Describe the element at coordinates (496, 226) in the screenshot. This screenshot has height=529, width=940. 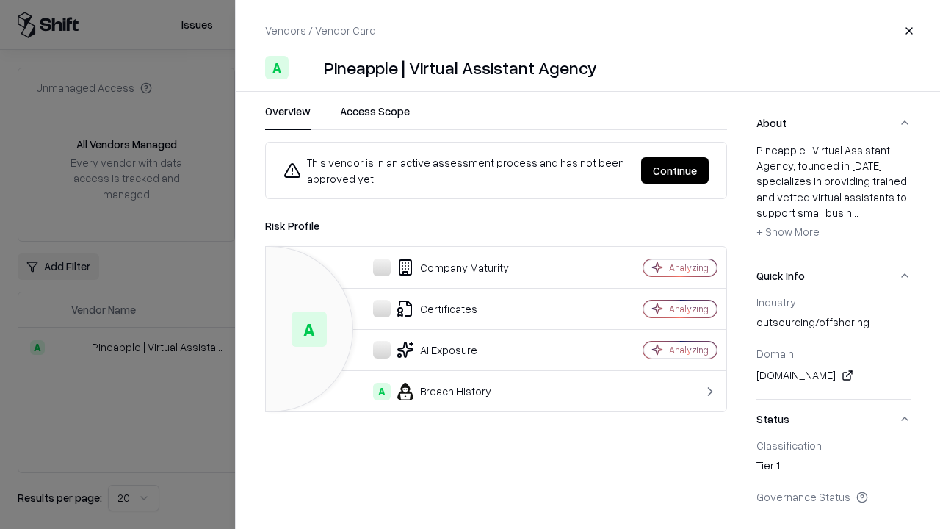
I see `div: Risk Profile` at that location.